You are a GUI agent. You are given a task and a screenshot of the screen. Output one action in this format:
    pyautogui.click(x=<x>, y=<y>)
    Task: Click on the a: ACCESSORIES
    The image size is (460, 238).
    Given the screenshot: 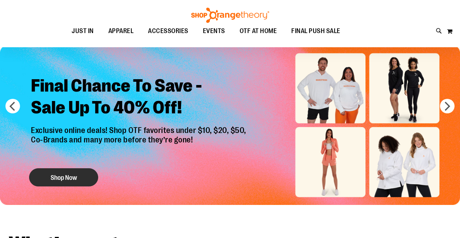 What is the action you would take?
    pyautogui.click(x=168, y=31)
    